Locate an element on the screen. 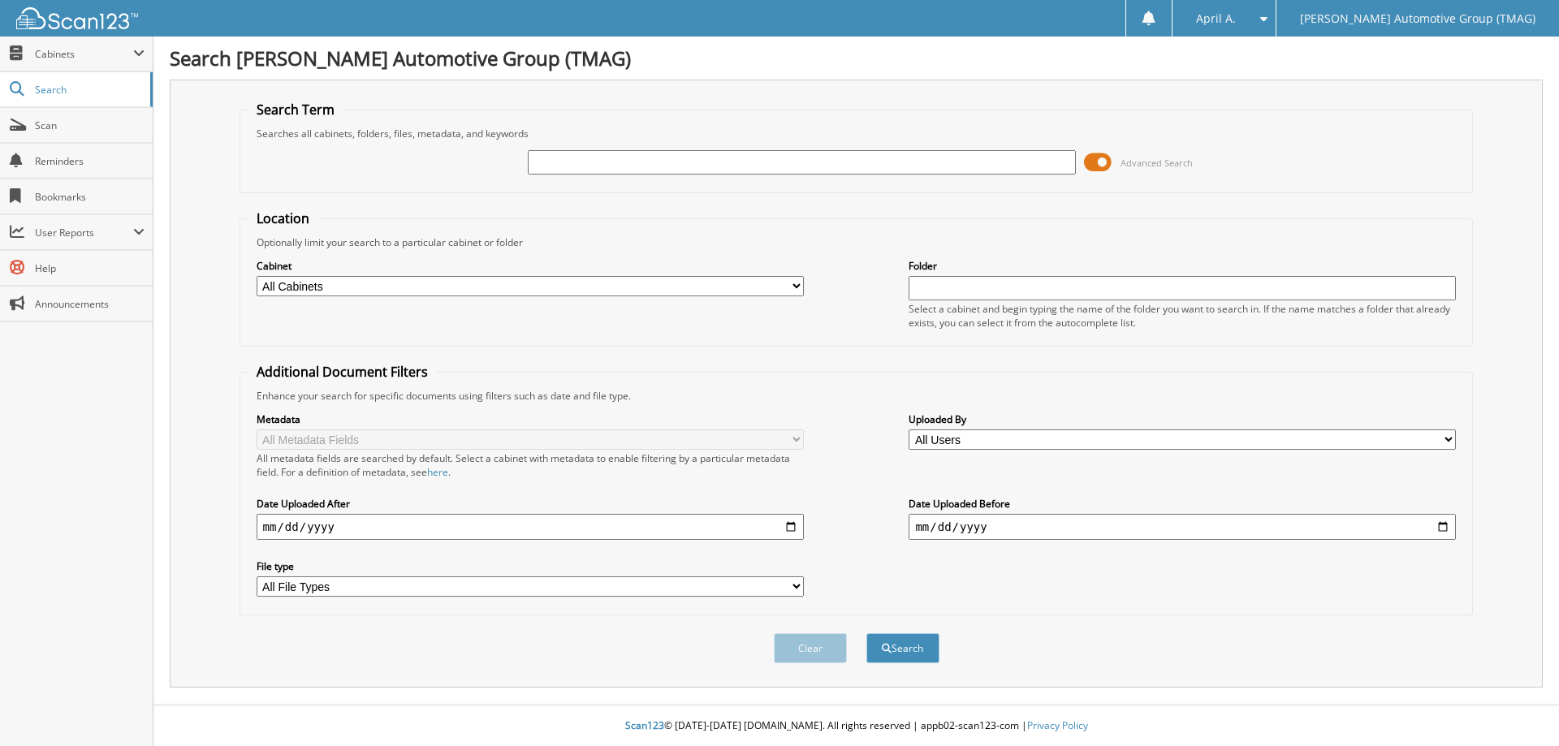  label: Metadata is located at coordinates (530, 419).